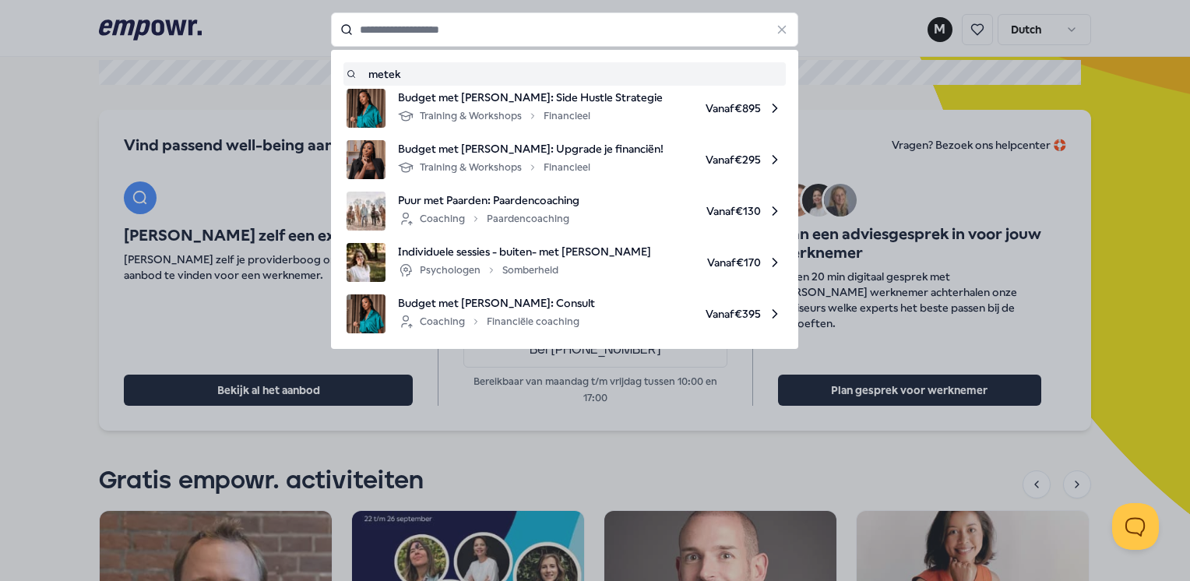 This screenshot has height=581, width=1190. What do you see at coordinates (723, 263) in the screenshot?
I see `span: Vanaf € 170` at bounding box center [723, 263].